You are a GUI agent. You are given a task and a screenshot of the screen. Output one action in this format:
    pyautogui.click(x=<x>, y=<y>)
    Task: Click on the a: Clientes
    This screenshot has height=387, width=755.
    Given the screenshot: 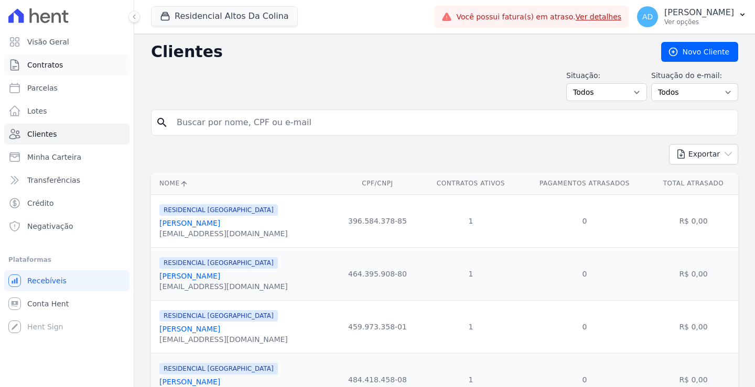 What is the action you would take?
    pyautogui.click(x=67, y=134)
    